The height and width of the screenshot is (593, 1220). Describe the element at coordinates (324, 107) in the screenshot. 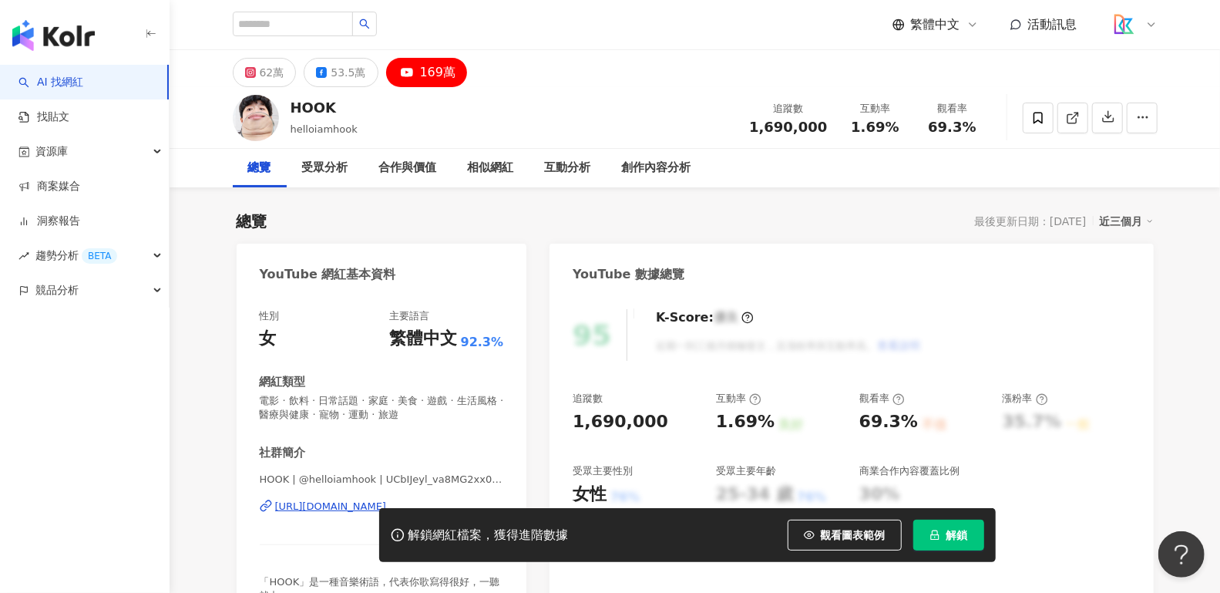

I see `div: HOOK` at that location.